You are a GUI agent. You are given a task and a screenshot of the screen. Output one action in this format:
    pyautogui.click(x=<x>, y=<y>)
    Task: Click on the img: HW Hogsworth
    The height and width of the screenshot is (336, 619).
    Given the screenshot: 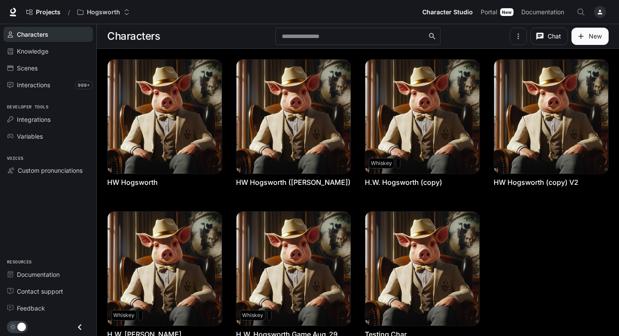 What is the action you would take?
    pyautogui.click(x=165, y=117)
    